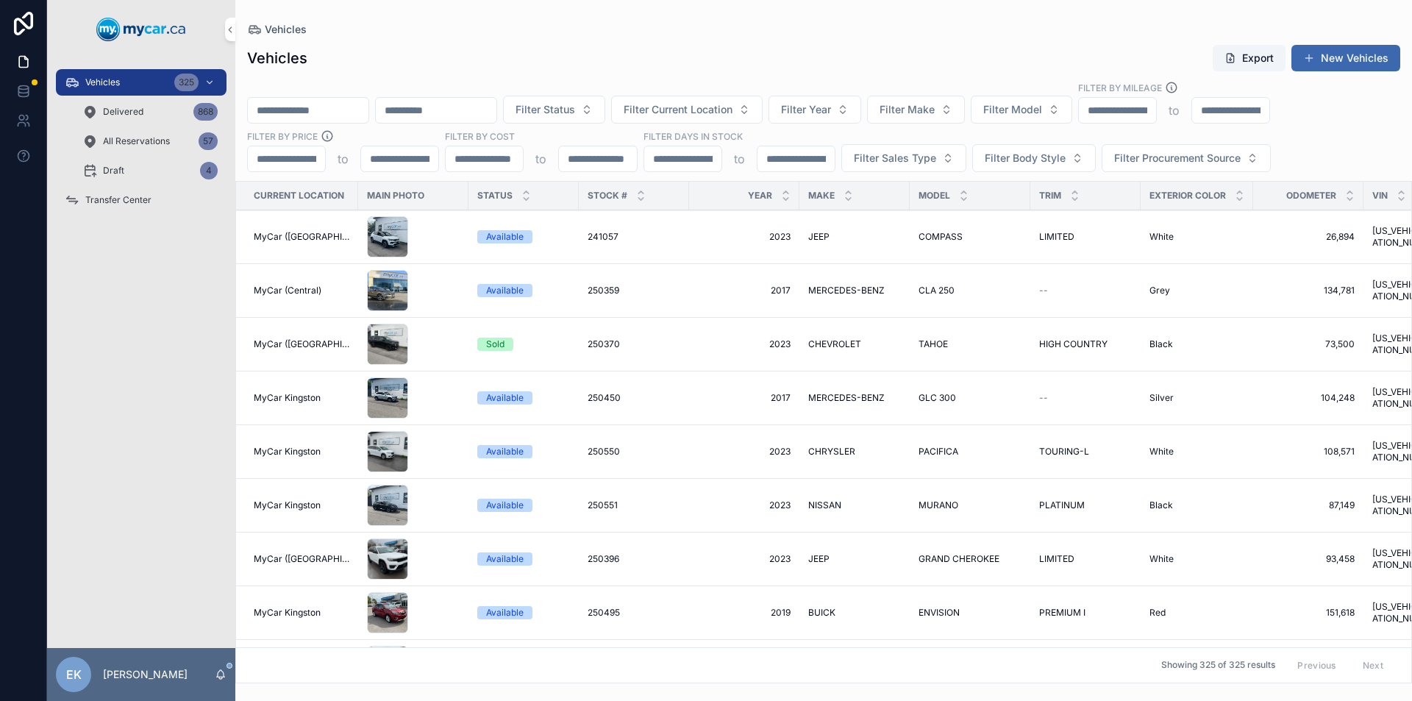 This screenshot has width=1412, height=701. What do you see at coordinates (604, 344) in the screenshot?
I see `span: 250370` at bounding box center [604, 344].